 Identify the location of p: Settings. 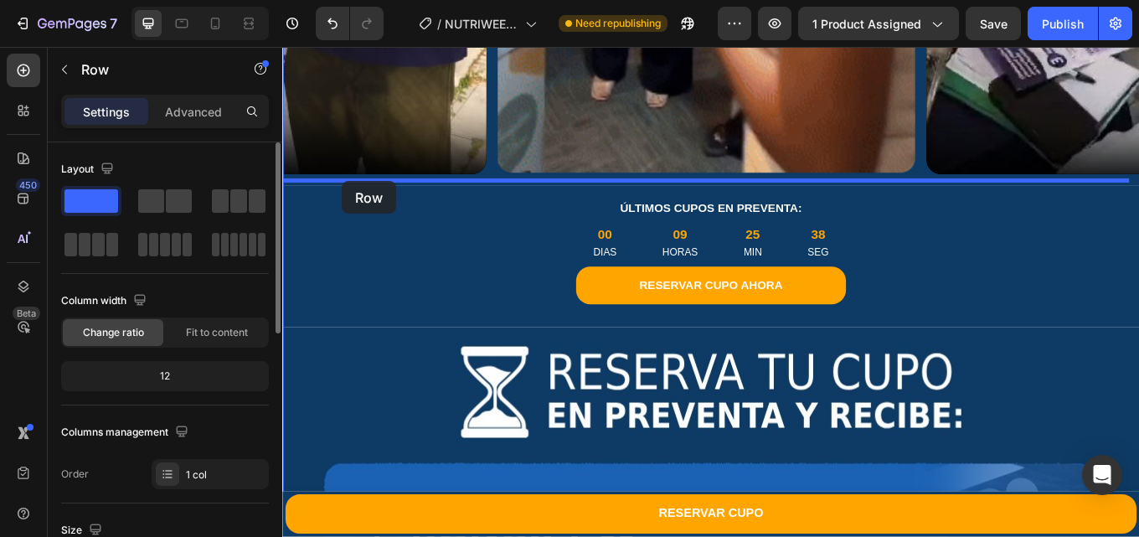
(106, 111).